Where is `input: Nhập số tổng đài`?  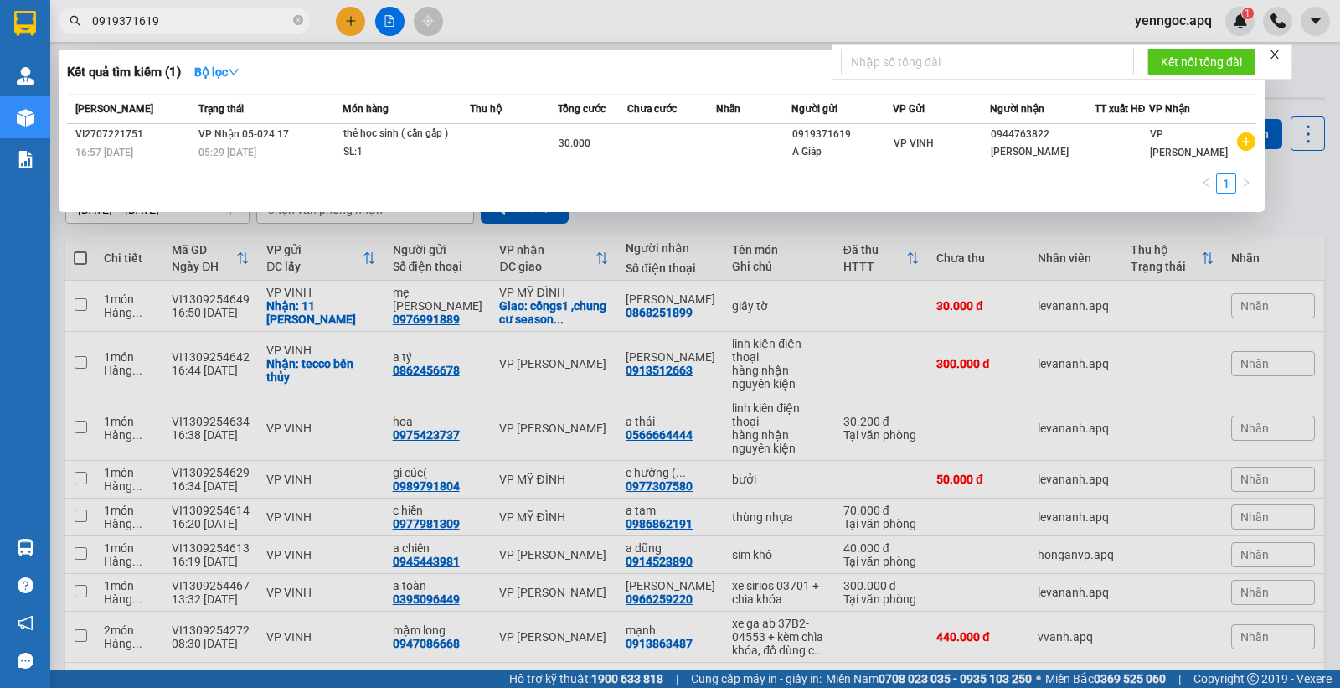
input: Nhập số tổng đài is located at coordinates (988, 62).